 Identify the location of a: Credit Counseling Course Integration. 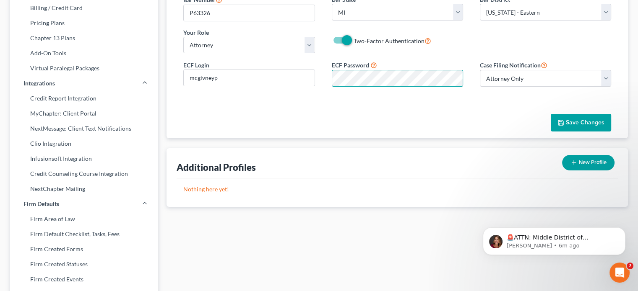
(84, 174).